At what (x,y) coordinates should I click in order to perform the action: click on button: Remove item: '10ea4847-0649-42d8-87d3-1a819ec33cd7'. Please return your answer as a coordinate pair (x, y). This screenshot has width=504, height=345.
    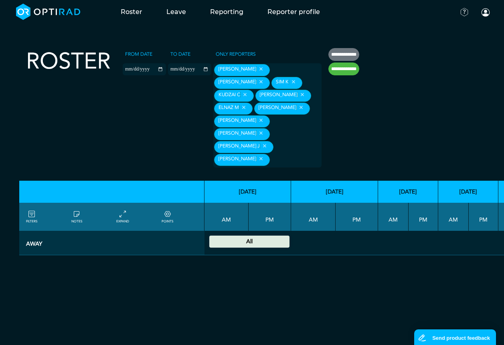
    Looking at the image, I should click on (245, 95).